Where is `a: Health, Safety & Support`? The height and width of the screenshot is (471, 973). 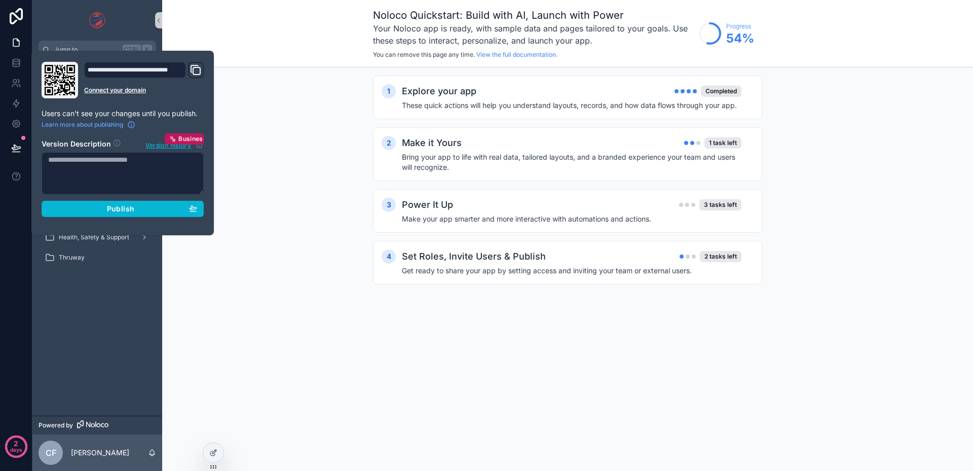
a: Health, Safety & Support is located at coordinates (97, 237).